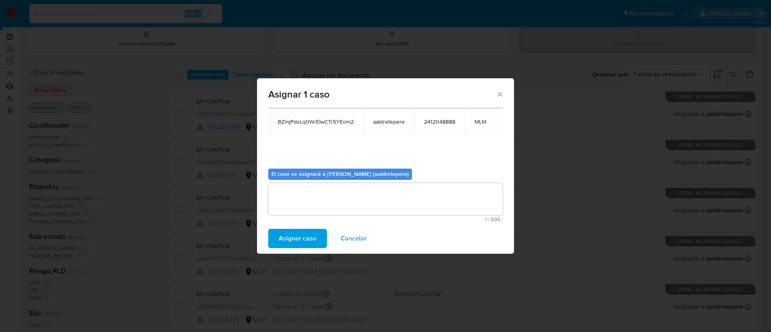  I want to click on button: Cancelar, so click(353, 238).